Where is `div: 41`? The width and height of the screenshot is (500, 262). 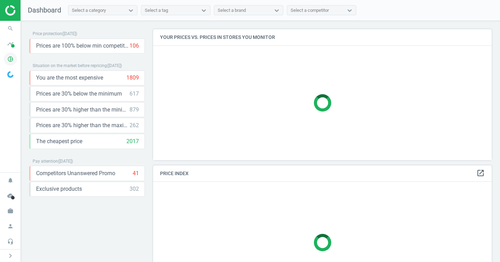 div: 41 is located at coordinates (136, 173).